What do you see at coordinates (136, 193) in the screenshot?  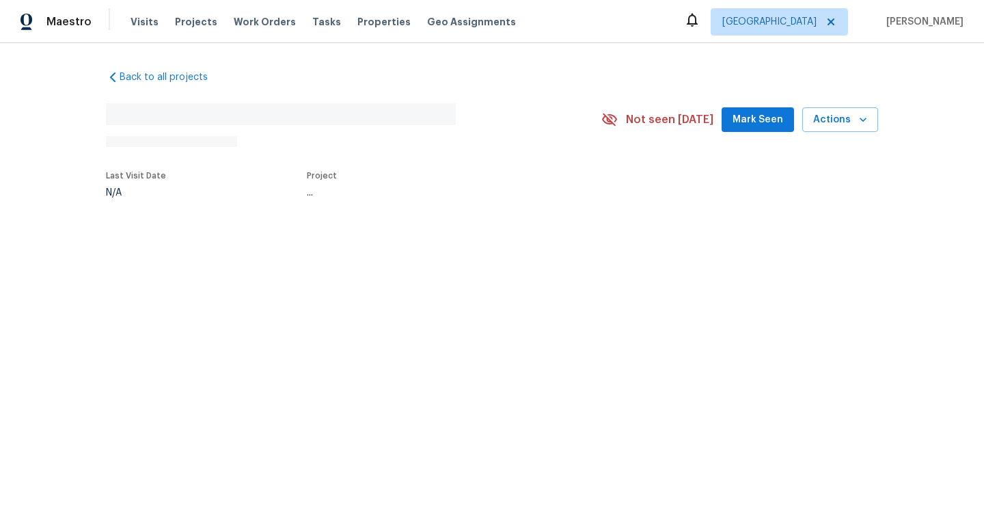 I see `div: N/A` at bounding box center [136, 193].